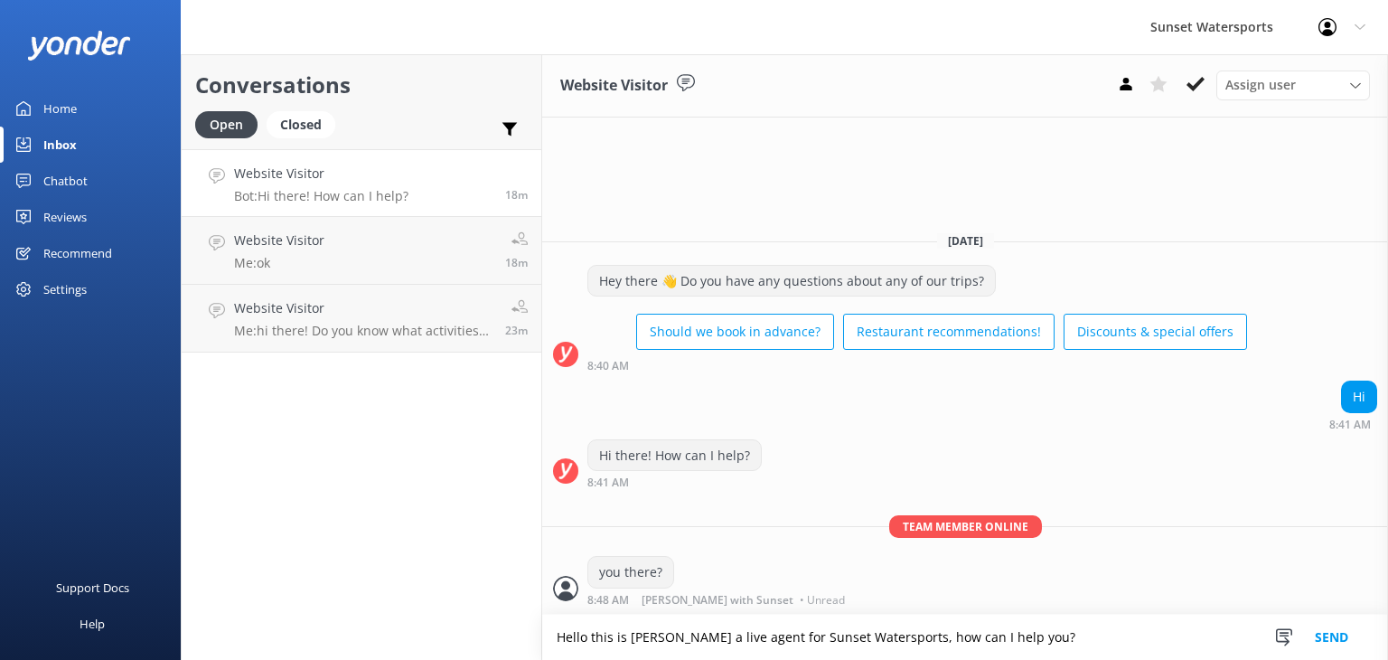  Describe the element at coordinates (92, 587) in the screenshot. I see `div: Support Docs` at that location.